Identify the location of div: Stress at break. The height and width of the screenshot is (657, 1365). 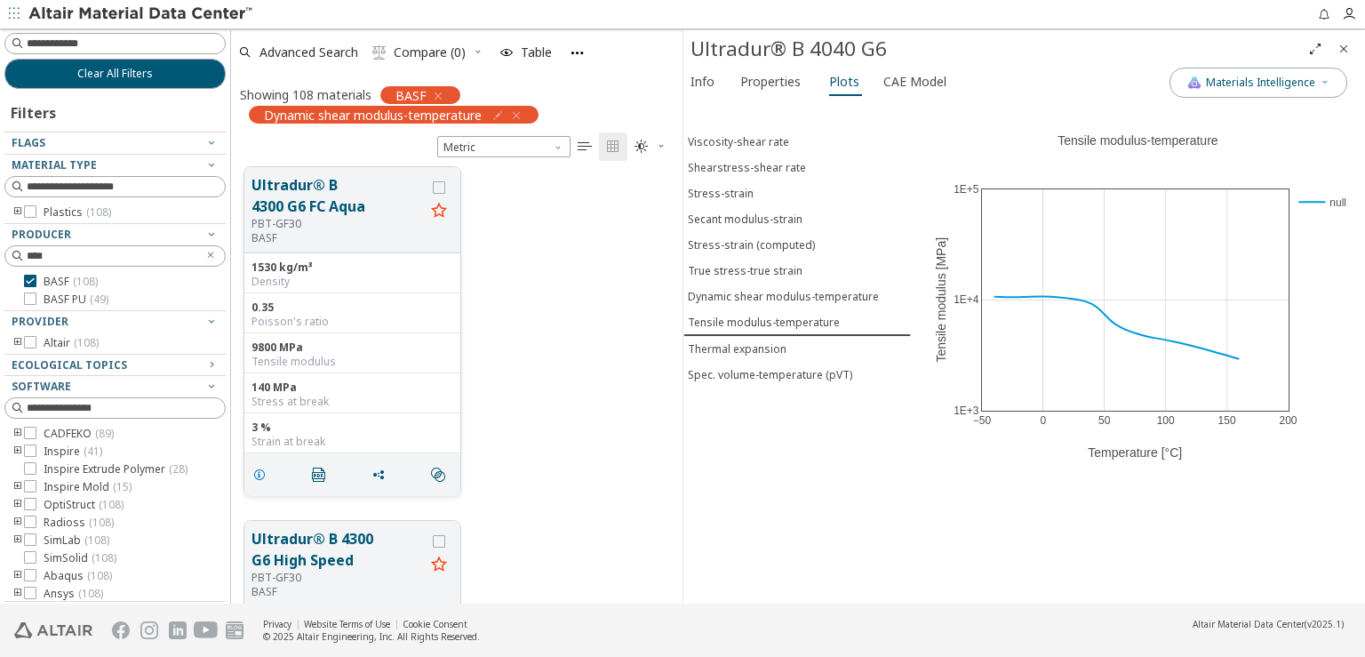
(352, 402).